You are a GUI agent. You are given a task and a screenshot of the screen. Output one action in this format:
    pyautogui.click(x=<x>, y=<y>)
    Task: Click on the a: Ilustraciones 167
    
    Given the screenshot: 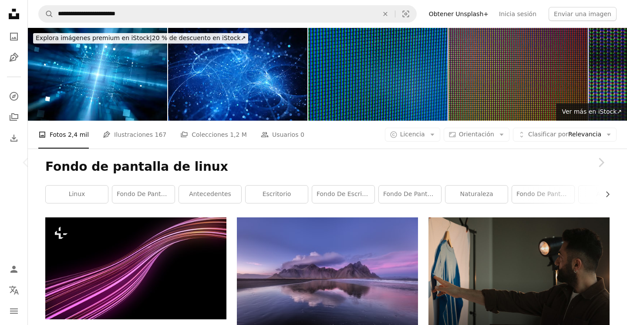 What is the action you would take?
    pyautogui.click(x=134, y=134)
    